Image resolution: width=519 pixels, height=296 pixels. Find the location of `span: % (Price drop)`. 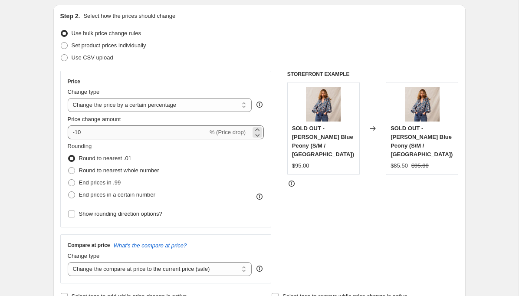

span: % (Price drop) is located at coordinates (227, 132).